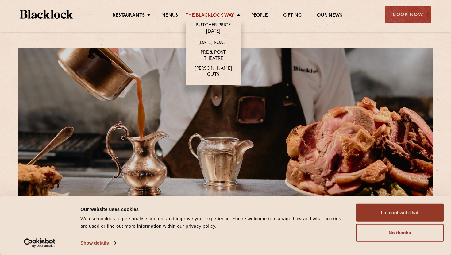 Image resolution: width=451 pixels, height=255 pixels. Describe the element at coordinates (214, 222) in the screenshot. I see `div: We use cookies to personalise content and improve your experience. You're welcome to manage how a...` at that location.